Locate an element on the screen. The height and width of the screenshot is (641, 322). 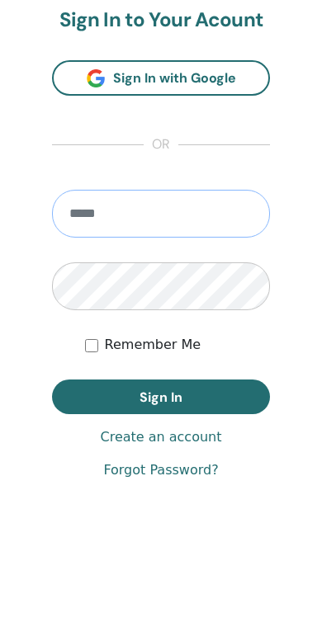
div: Keep me authenticated indefinitely or until I manually logout is located at coordinates (177, 346).